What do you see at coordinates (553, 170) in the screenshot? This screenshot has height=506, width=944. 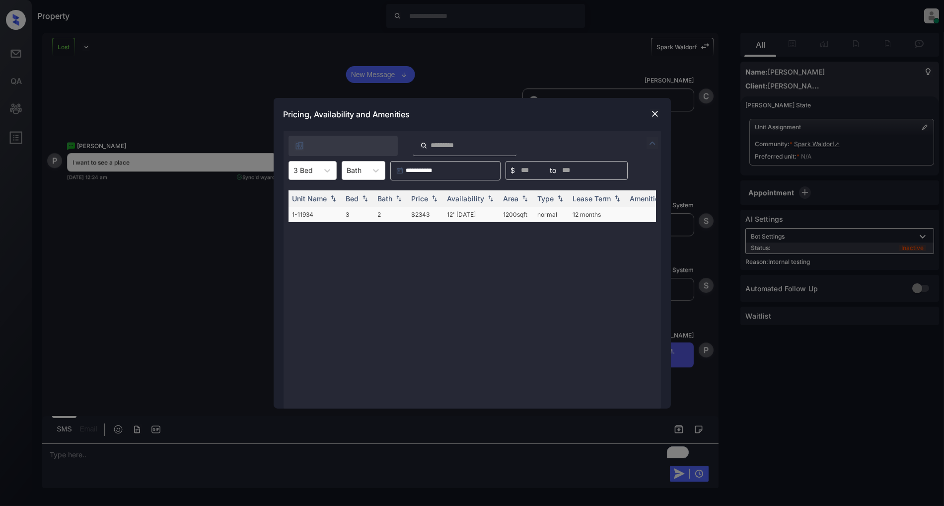 I see `span: to` at bounding box center [553, 170].